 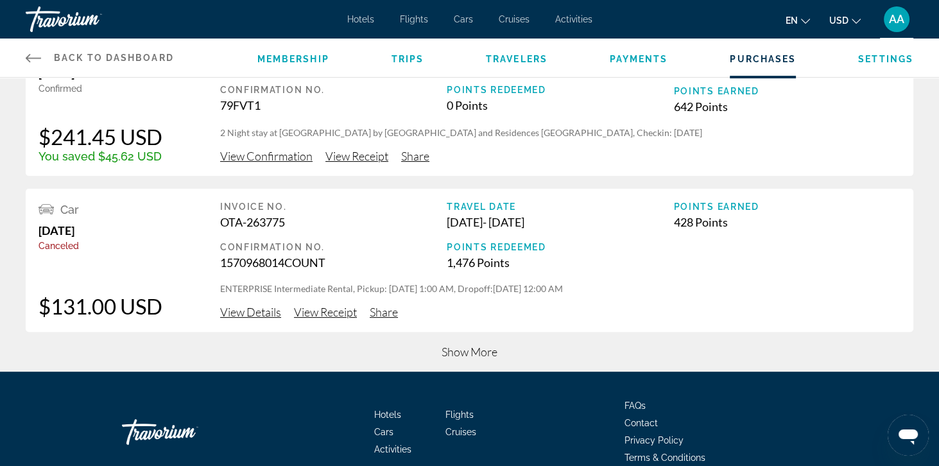 I want to click on button: User Menu, so click(x=897, y=19).